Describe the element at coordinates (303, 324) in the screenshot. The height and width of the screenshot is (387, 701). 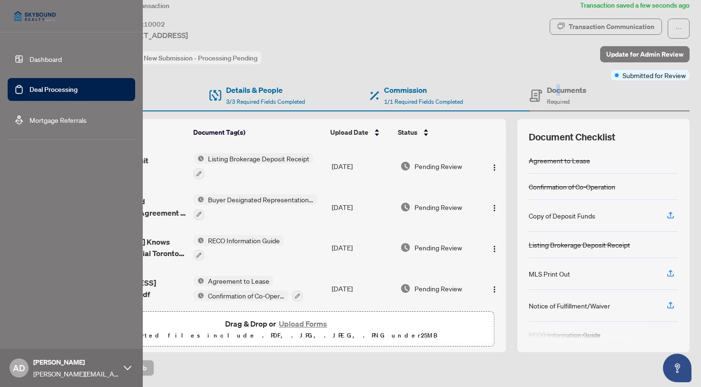
I see `button: Upload Forms` at that location.